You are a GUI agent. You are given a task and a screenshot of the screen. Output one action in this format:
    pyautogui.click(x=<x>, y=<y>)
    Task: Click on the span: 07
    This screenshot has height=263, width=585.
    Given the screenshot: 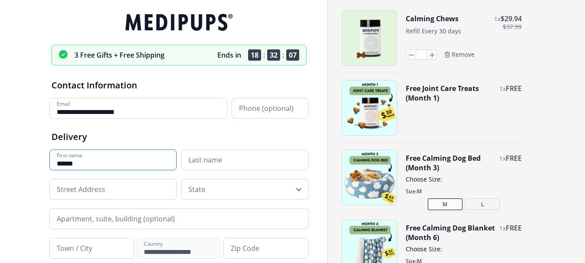 What is the action you would take?
    pyautogui.click(x=293, y=55)
    